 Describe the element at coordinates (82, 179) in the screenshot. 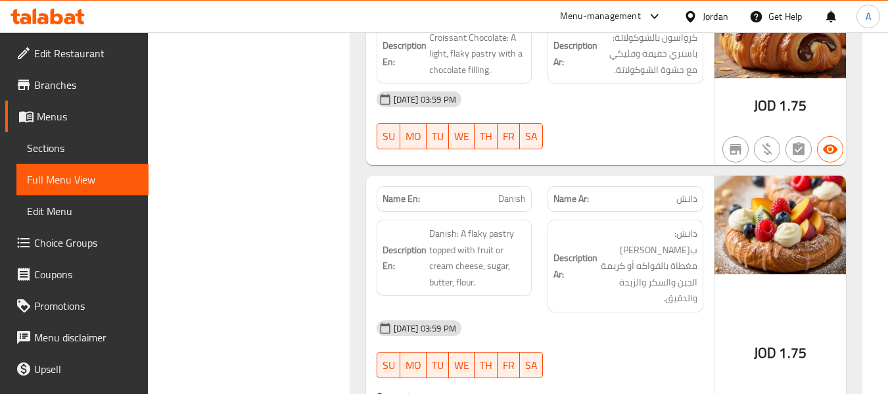

I see `span: Full Menu View` at that location.